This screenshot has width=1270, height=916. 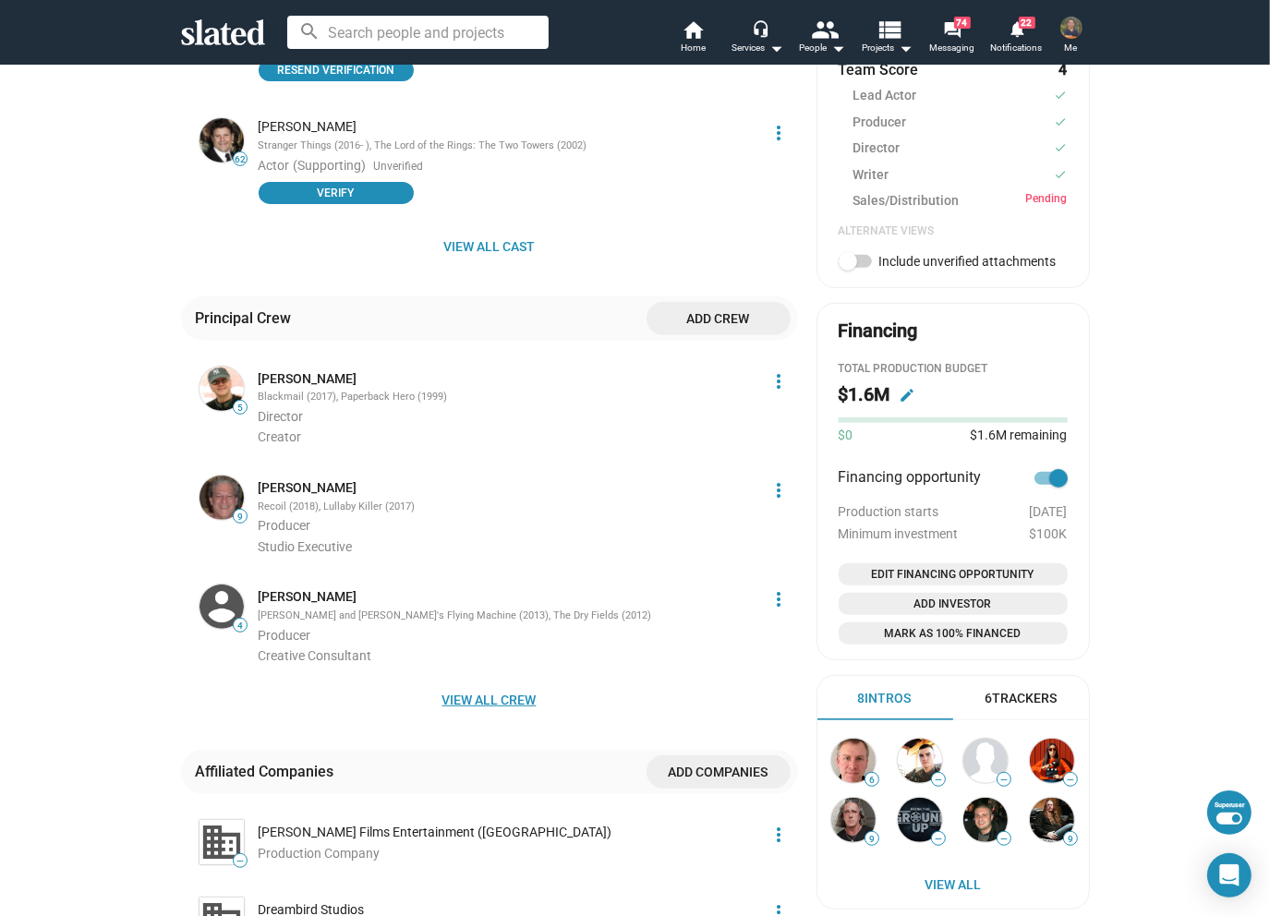 What do you see at coordinates (281, 417) in the screenshot?
I see `span: Director` at bounding box center [281, 417].